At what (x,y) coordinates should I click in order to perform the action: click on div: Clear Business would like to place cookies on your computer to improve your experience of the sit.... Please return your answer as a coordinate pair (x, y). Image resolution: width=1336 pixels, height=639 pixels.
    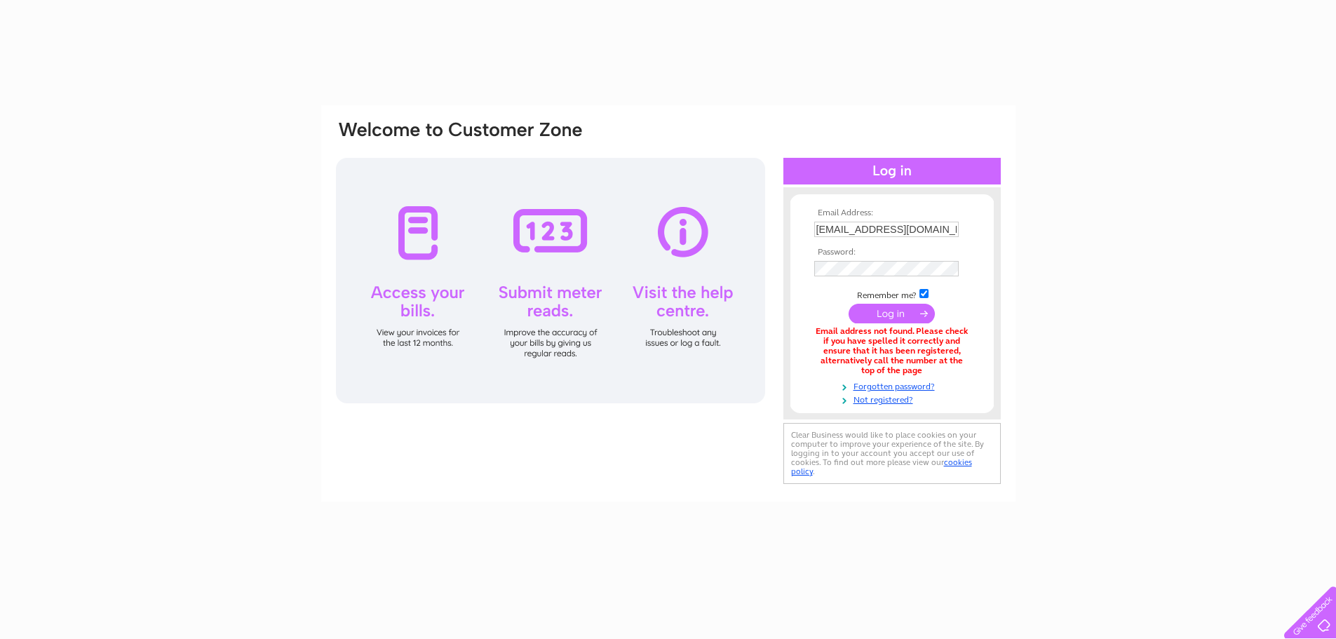
    Looking at the image, I should click on (892, 453).